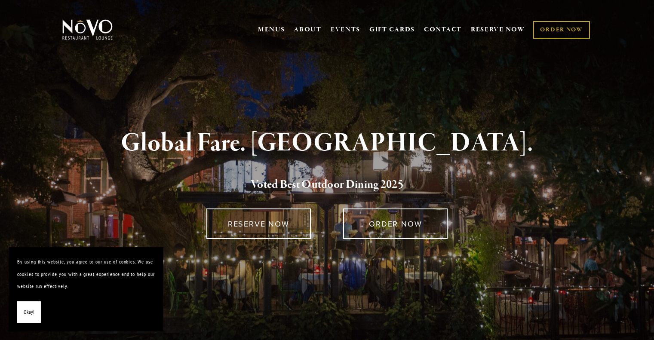 This screenshot has width=654, height=340. Describe the element at coordinates (392, 30) in the screenshot. I see `a: GIFT CARDS` at that location.